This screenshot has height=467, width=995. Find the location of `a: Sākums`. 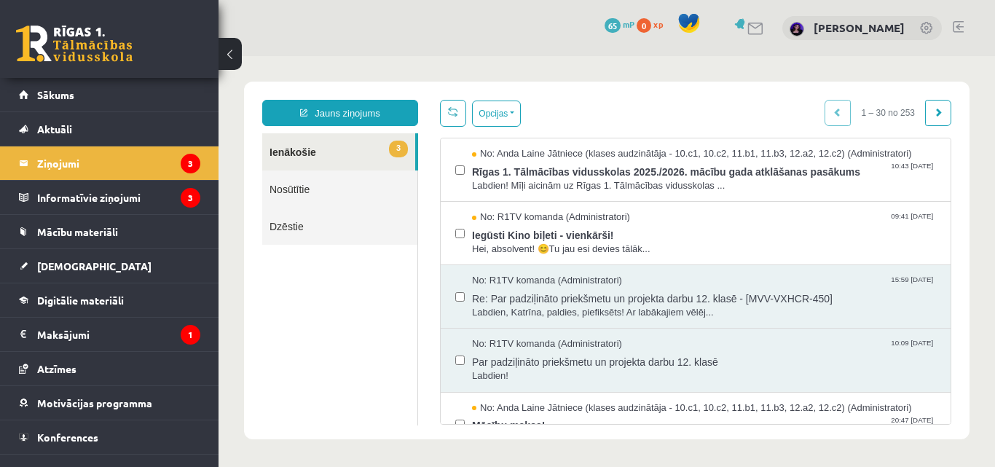

a: Sākums is located at coordinates (109, 95).